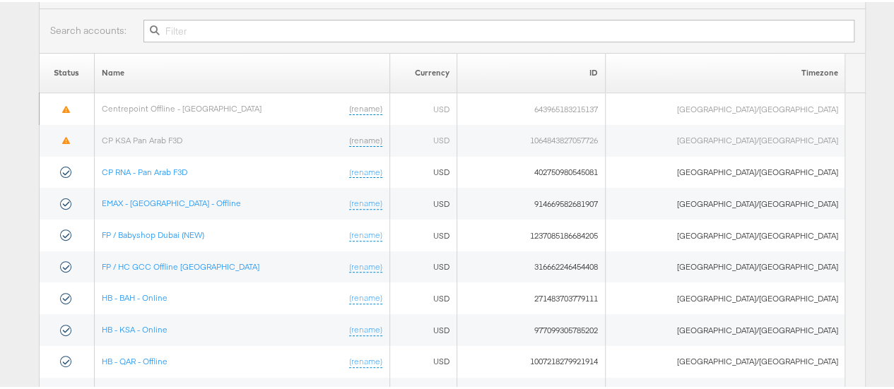  I want to click on td: 977099305785202, so click(531, 328).